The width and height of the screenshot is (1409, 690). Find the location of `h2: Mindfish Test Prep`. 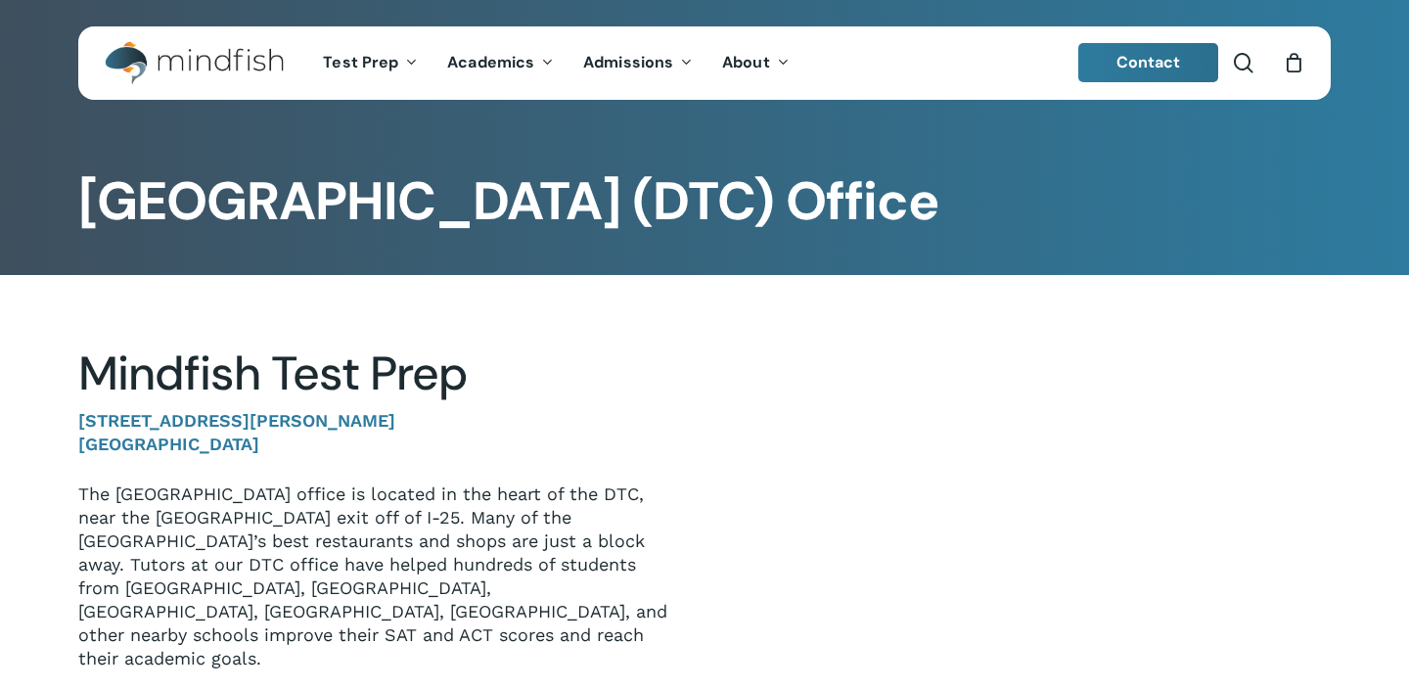

h2: Mindfish Test Prep is located at coordinates (377, 374).